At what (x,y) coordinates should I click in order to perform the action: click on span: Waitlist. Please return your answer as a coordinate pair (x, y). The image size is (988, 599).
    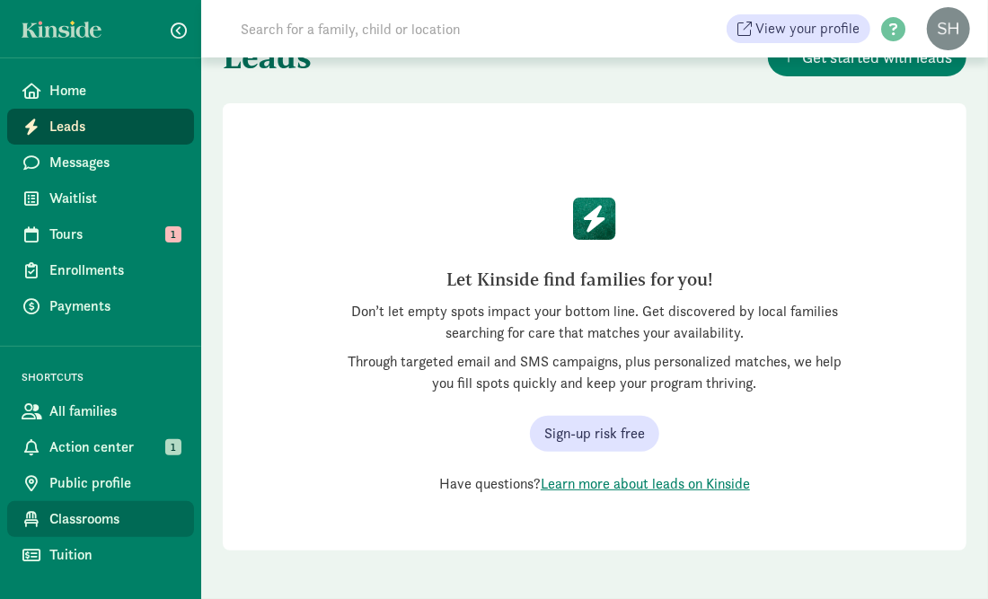
    Looking at the image, I should click on (114, 199).